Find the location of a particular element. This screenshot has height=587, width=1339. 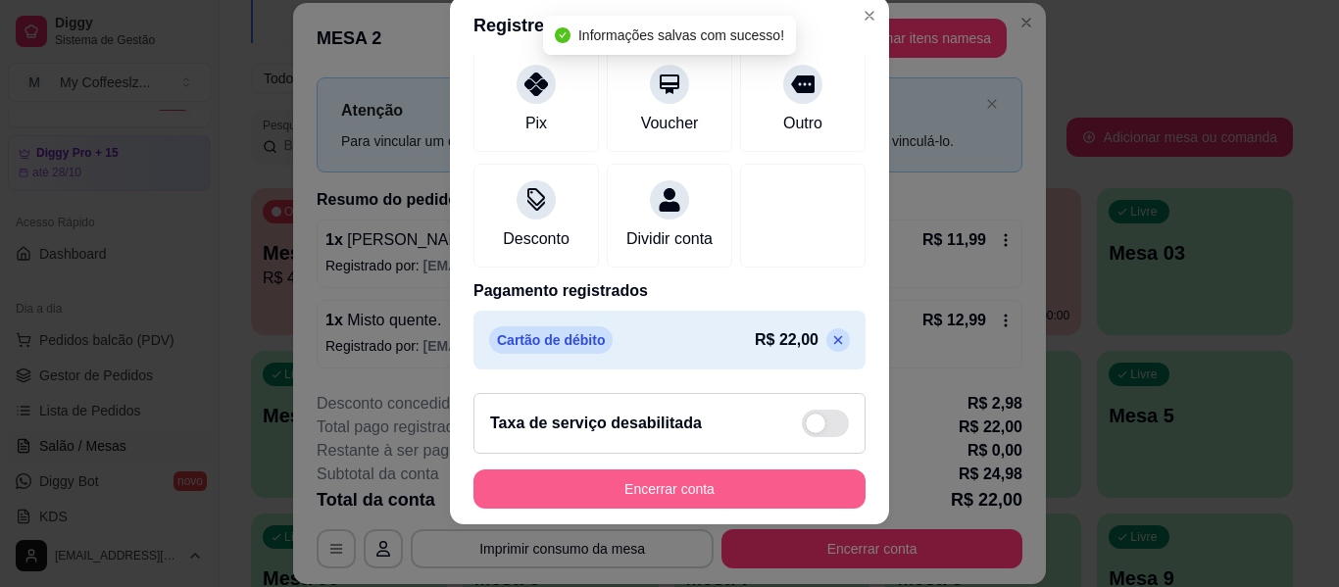

div: Outro is located at coordinates (803, 123).